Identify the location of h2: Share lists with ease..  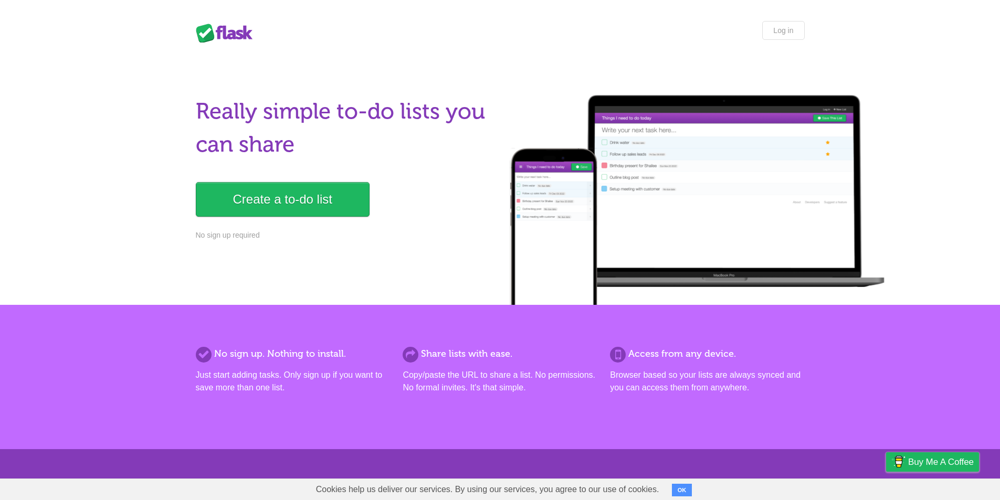
(500, 354).